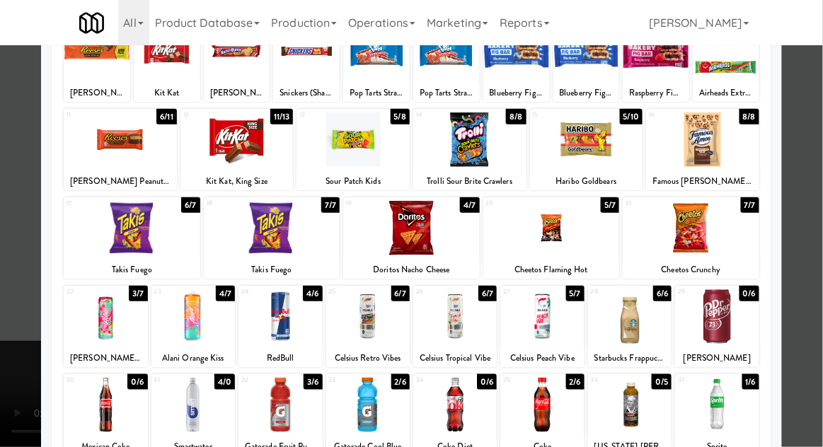 This screenshot has height=447, width=823. I want to click on div: Raspberry Fig Bar, Nature's Bakery, so click(656, 93).